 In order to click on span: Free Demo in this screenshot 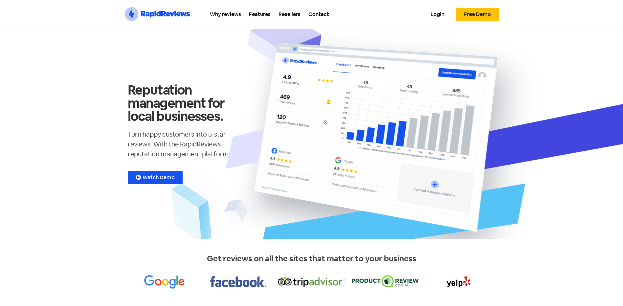, I will do `click(478, 14)`.